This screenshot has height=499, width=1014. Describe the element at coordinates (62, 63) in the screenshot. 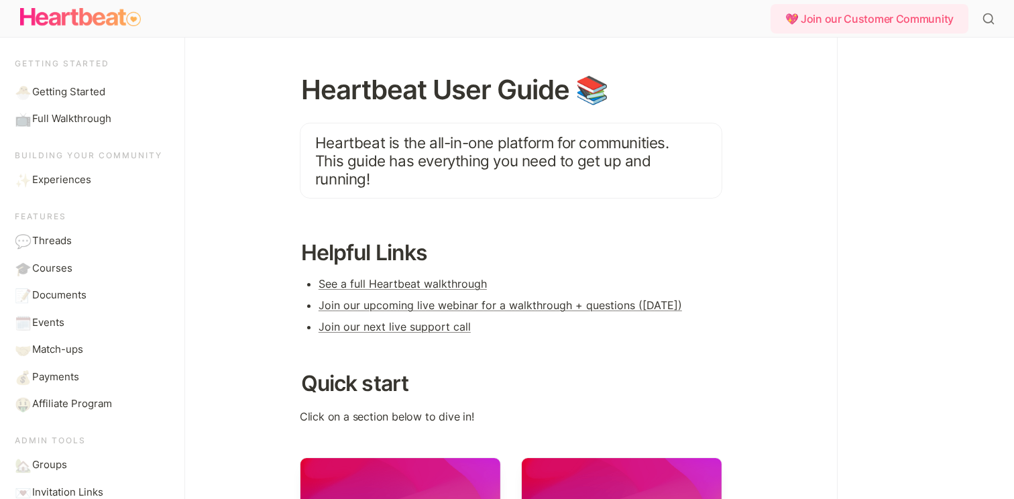

I see `span: Getting started` at that location.